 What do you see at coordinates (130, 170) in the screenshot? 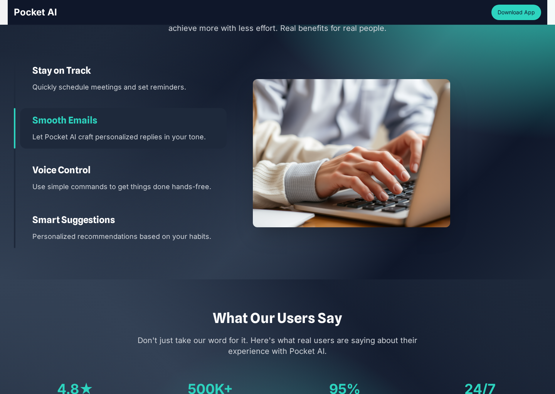
I see `h3: Voice Control` at bounding box center [130, 170].